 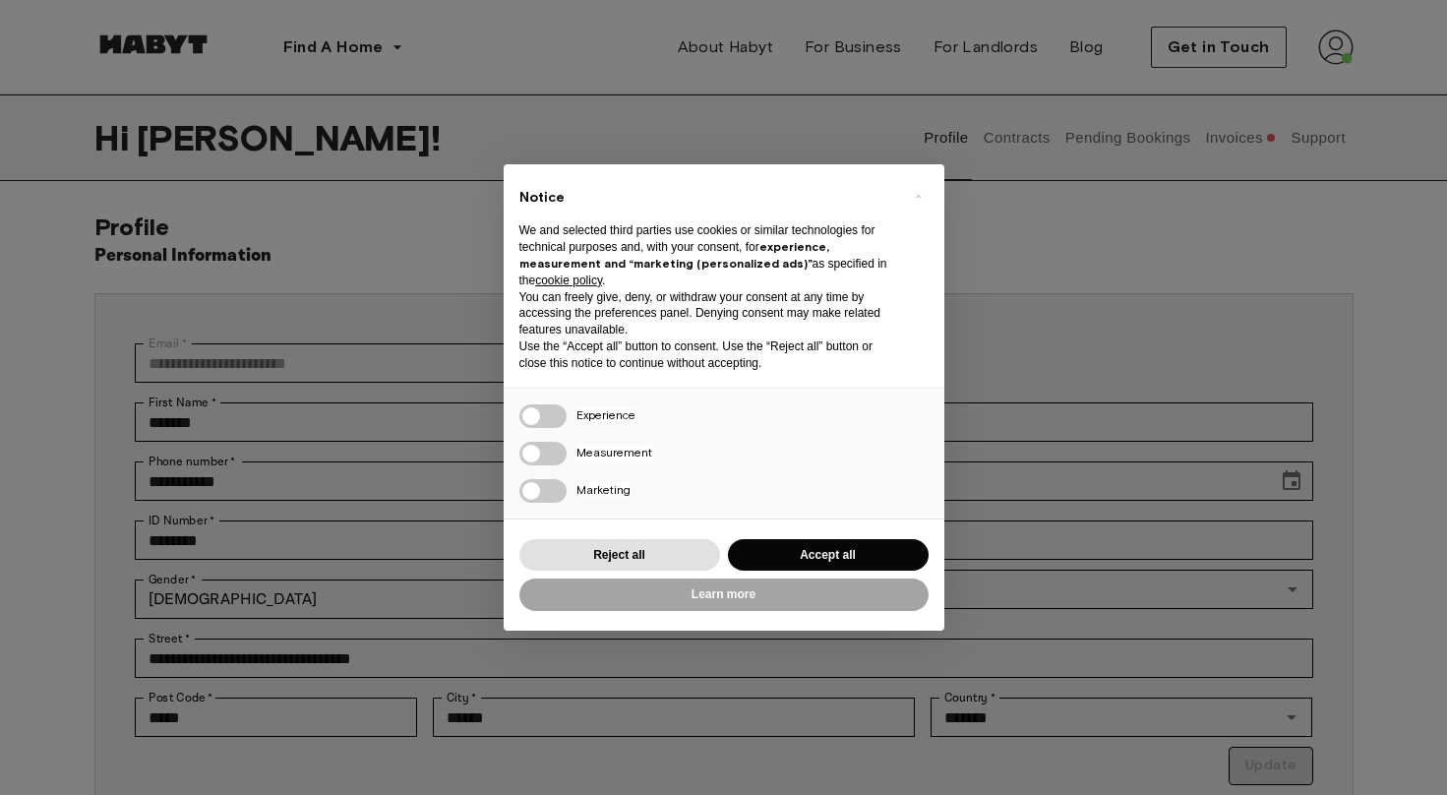 I want to click on button: Learn more, so click(x=724, y=594).